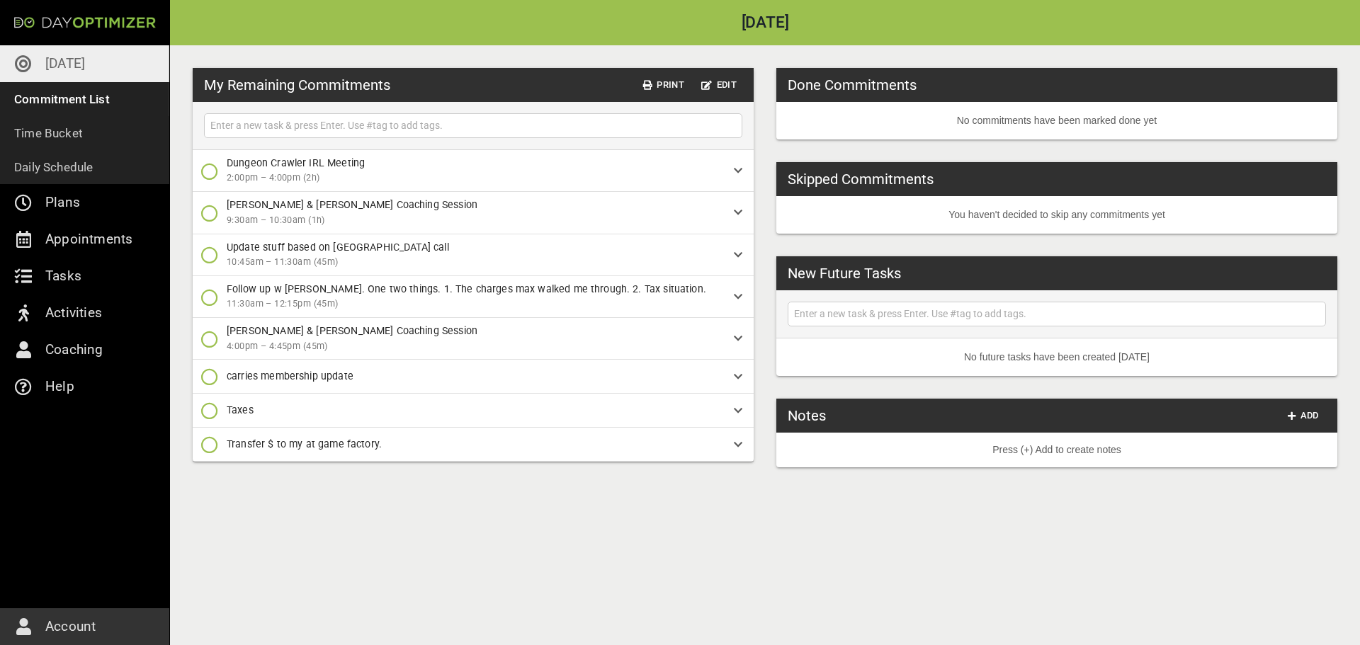  I want to click on h3: My Remaining Commitments, so click(297, 85).